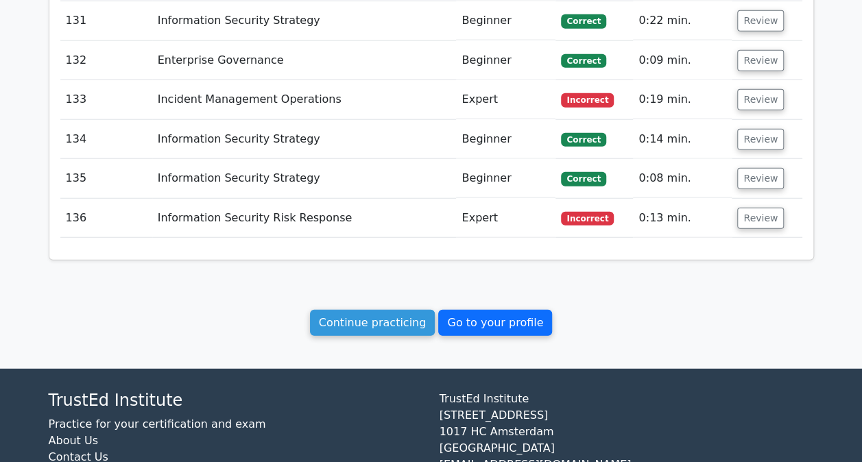 Image resolution: width=862 pixels, height=462 pixels. Describe the element at coordinates (106, 139) in the screenshot. I see `td: 134` at that location.